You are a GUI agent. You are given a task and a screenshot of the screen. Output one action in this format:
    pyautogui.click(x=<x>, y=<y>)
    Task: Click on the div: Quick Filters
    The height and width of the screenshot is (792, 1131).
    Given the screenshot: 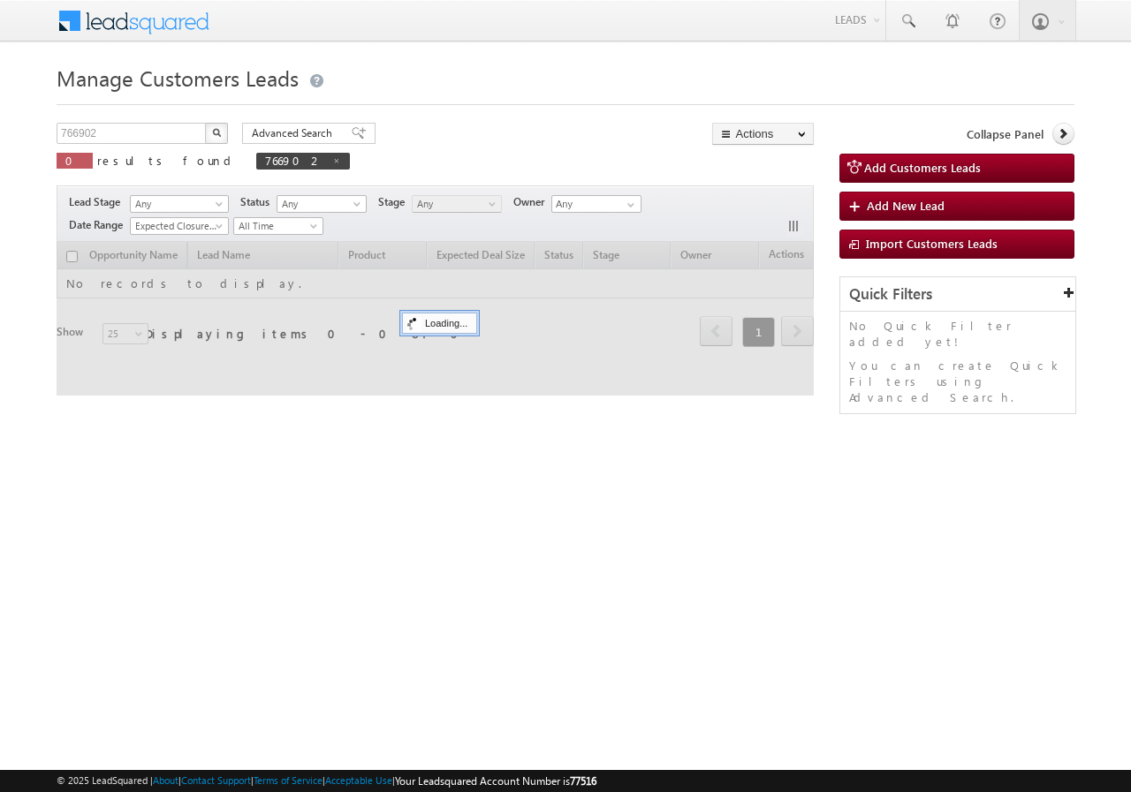 What is the action you would take?
    pyautogui.click(x=958, y=294)
    